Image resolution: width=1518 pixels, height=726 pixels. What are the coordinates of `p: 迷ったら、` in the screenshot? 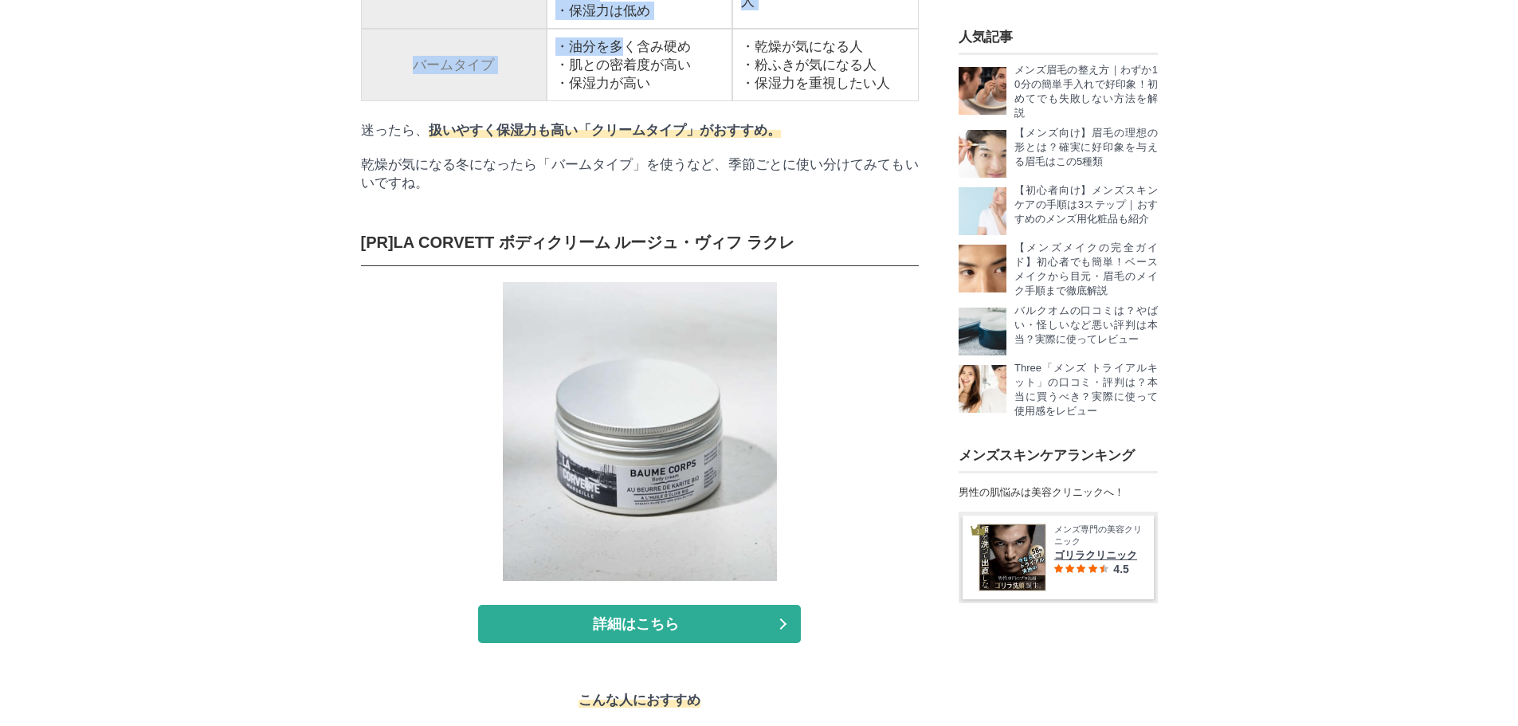 It's located at (640, 130).